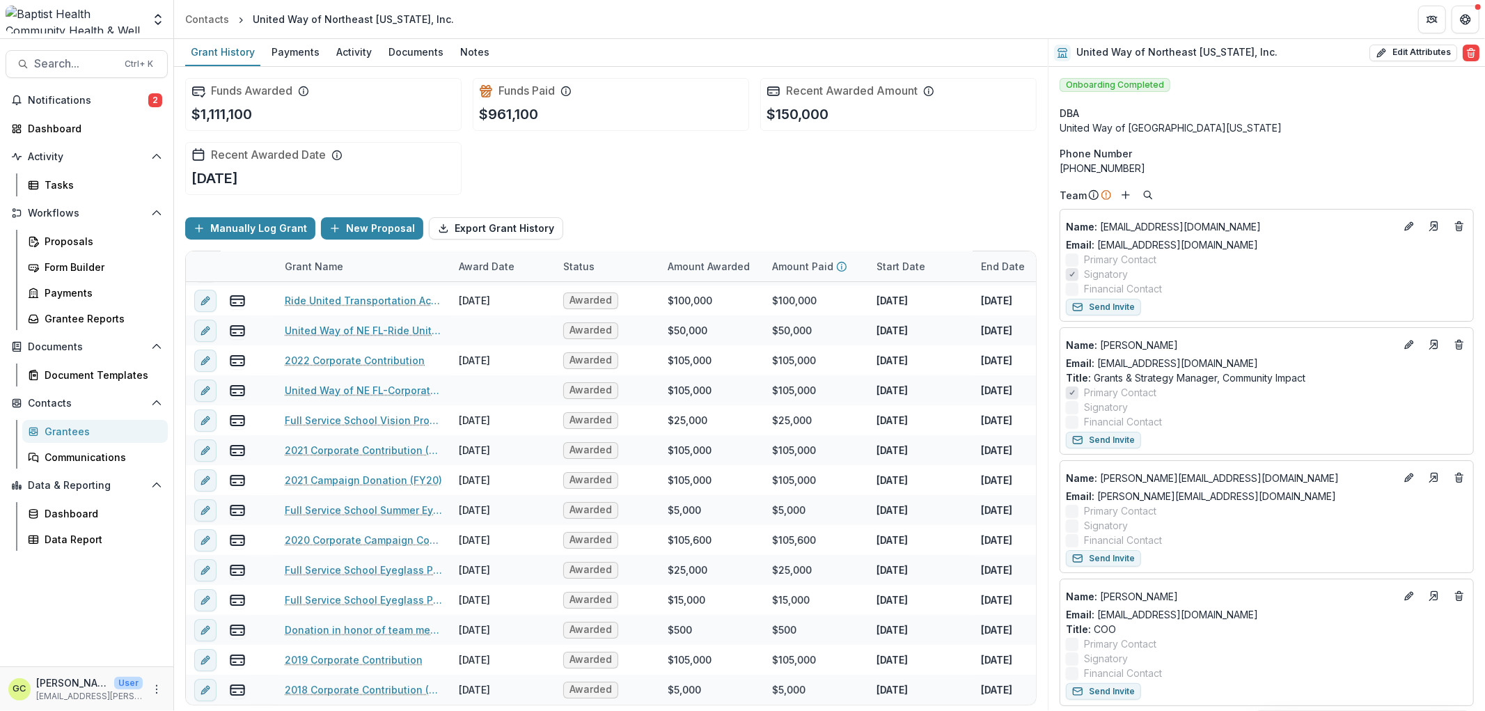 This screenshot has height=711, width=1485. What do you see at coordinates (86, 485) in the screenshot?
I see `button: Open Data & Reporting` at bounding box center [86, 485].